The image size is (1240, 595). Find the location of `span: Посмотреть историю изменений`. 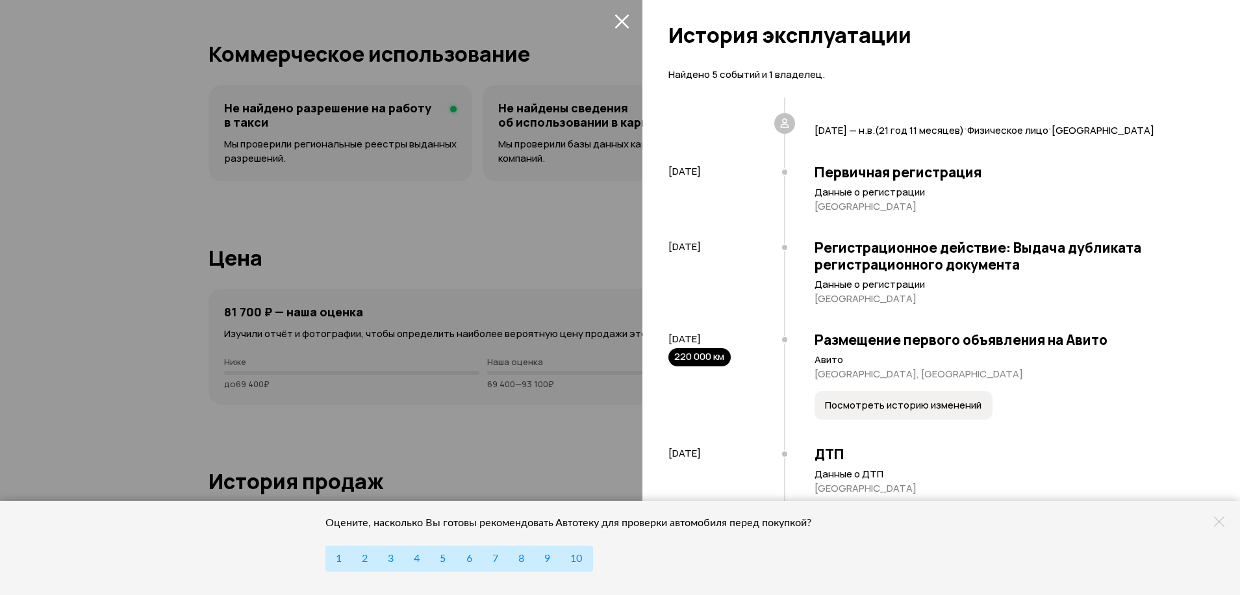

span: Посмотреть историю изменений is located at coordinates (903, 405).